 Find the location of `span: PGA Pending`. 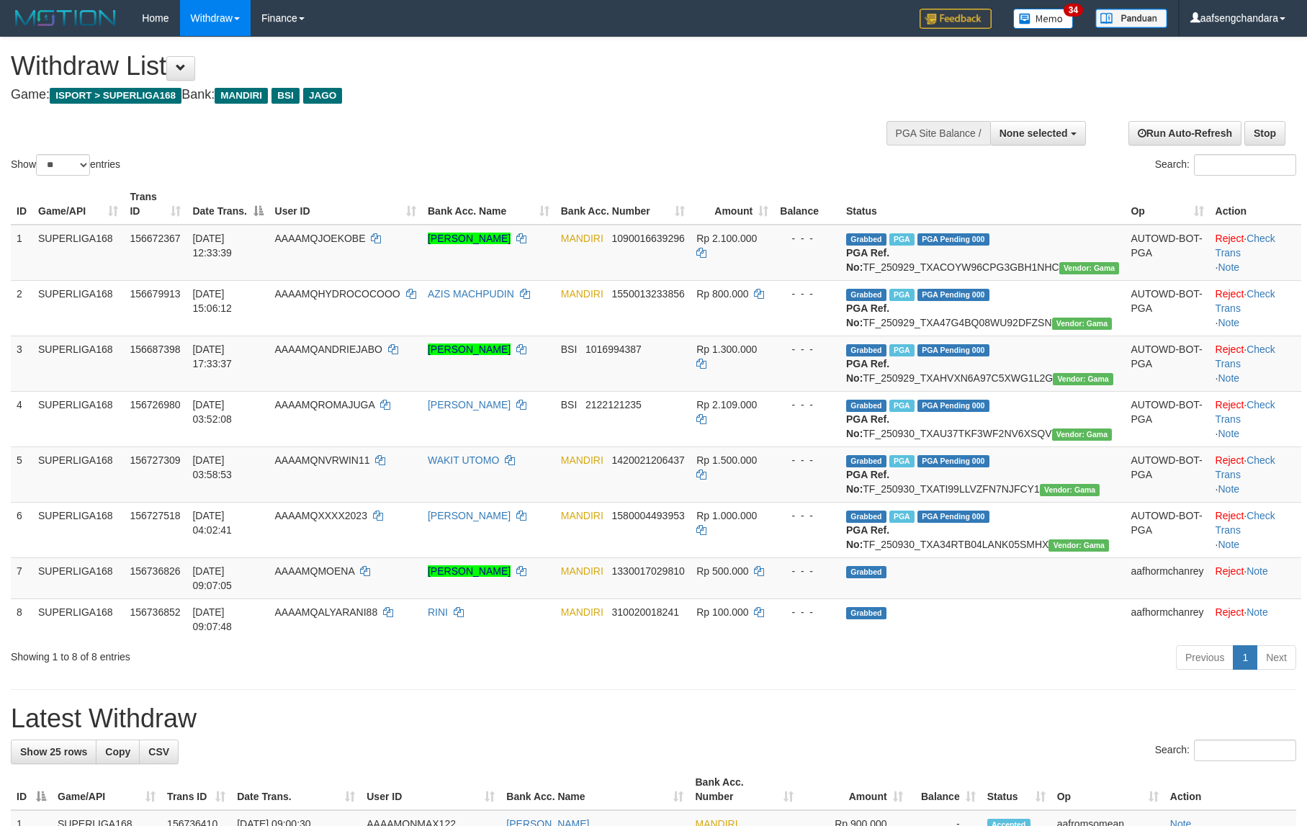

span: PGA Pending is located at coordinates (954, 516).